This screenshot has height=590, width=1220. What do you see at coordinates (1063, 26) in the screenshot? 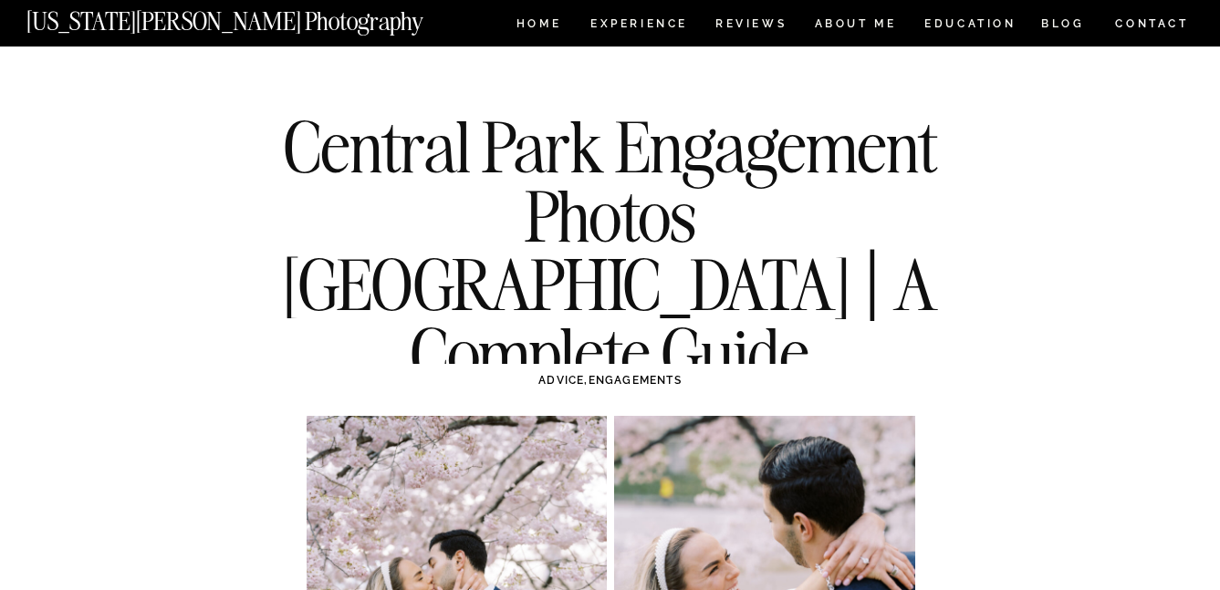
I see `a: BLOG` at bounding box center [1063, 26].